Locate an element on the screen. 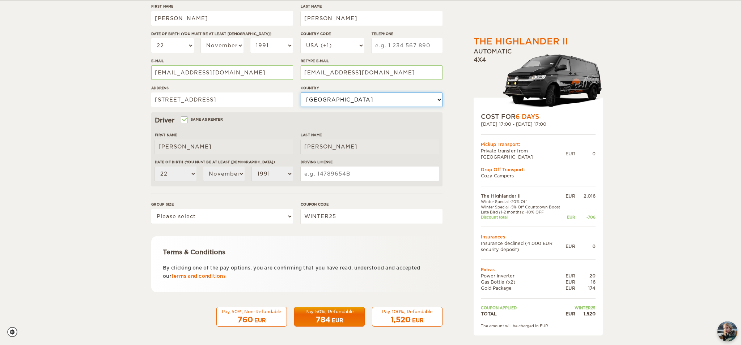 The height and width of the screenshot is (345, 741). td: Insurance declined (4.000 EUR security deposit) is located at coordinates (523, 246).